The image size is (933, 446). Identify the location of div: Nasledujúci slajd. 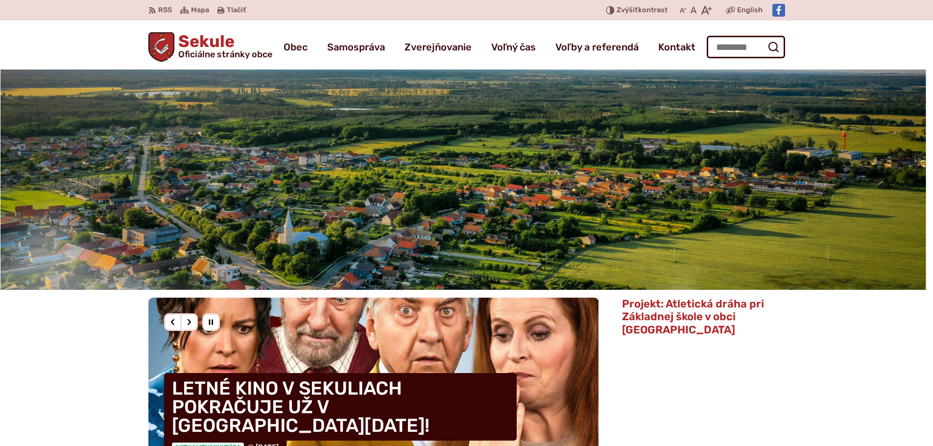
(189, 322).